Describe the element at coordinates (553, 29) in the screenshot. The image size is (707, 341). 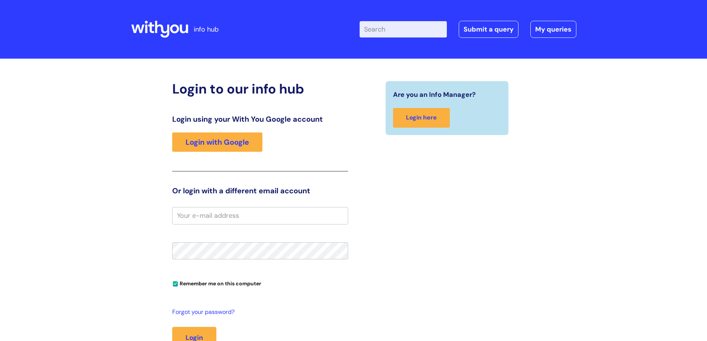
I see `a: My queries` at that location.